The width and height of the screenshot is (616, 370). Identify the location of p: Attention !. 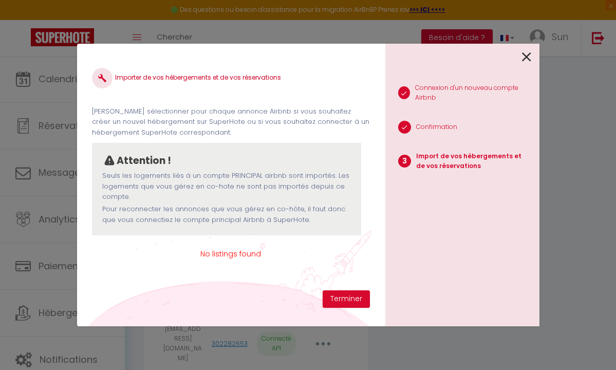
(144, 161).